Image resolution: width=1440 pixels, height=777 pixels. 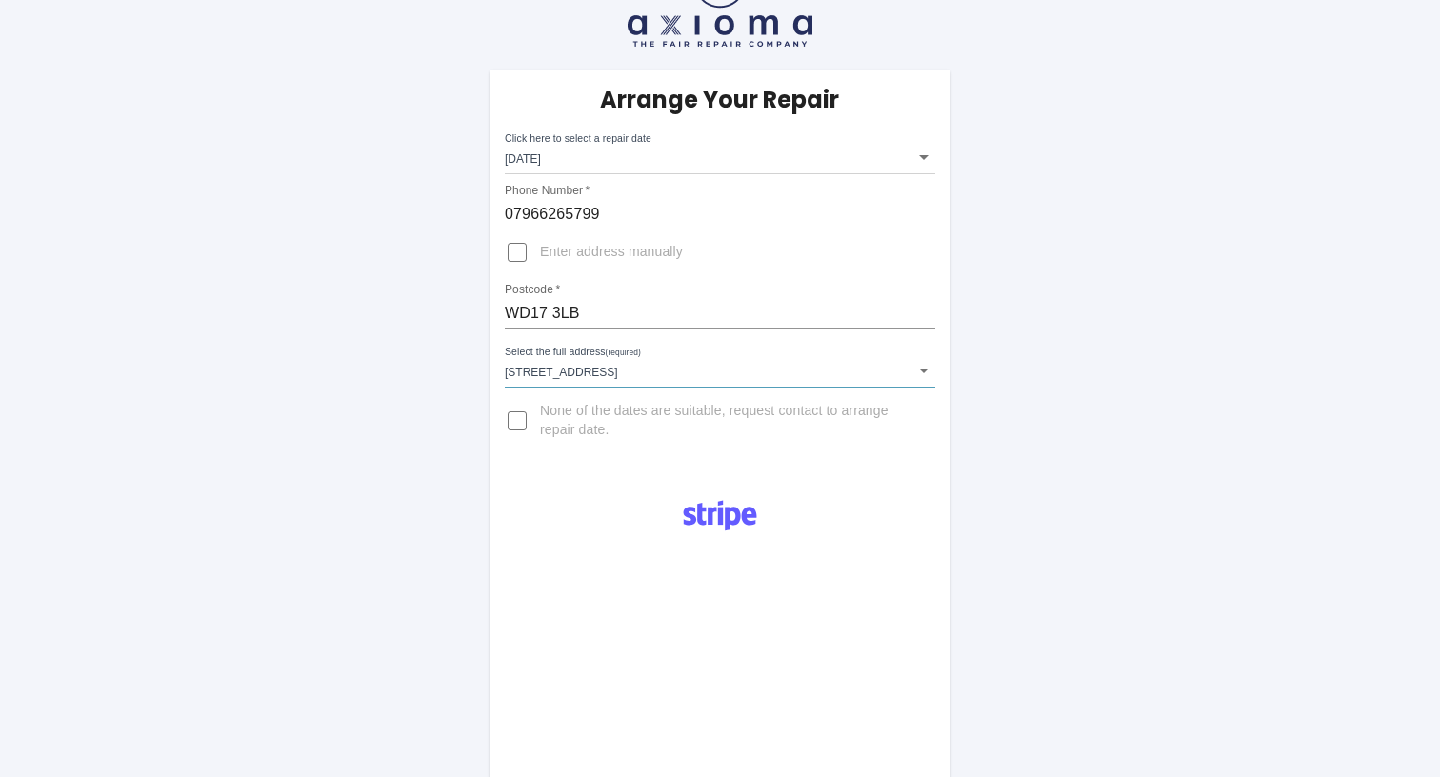 What do you see at coordinates (720, 516) in the screenshot?
I see `img: Logo` at bounding box center [720, 516].